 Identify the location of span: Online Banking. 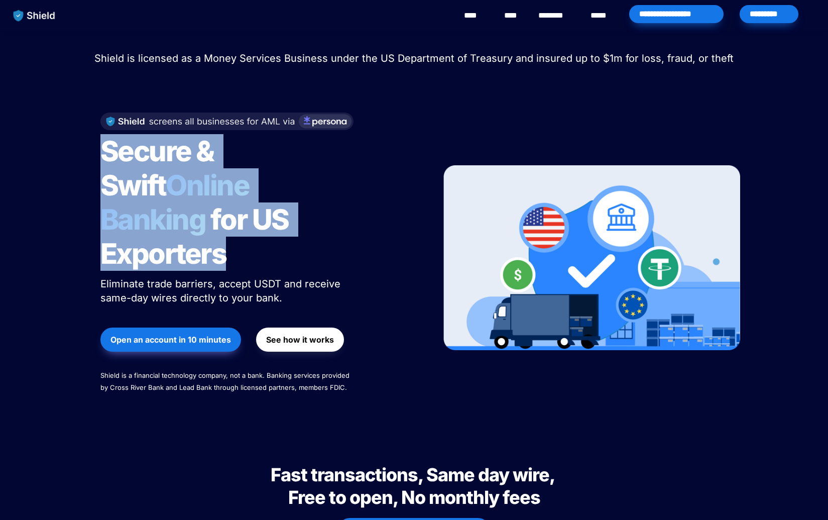
(180, 202).